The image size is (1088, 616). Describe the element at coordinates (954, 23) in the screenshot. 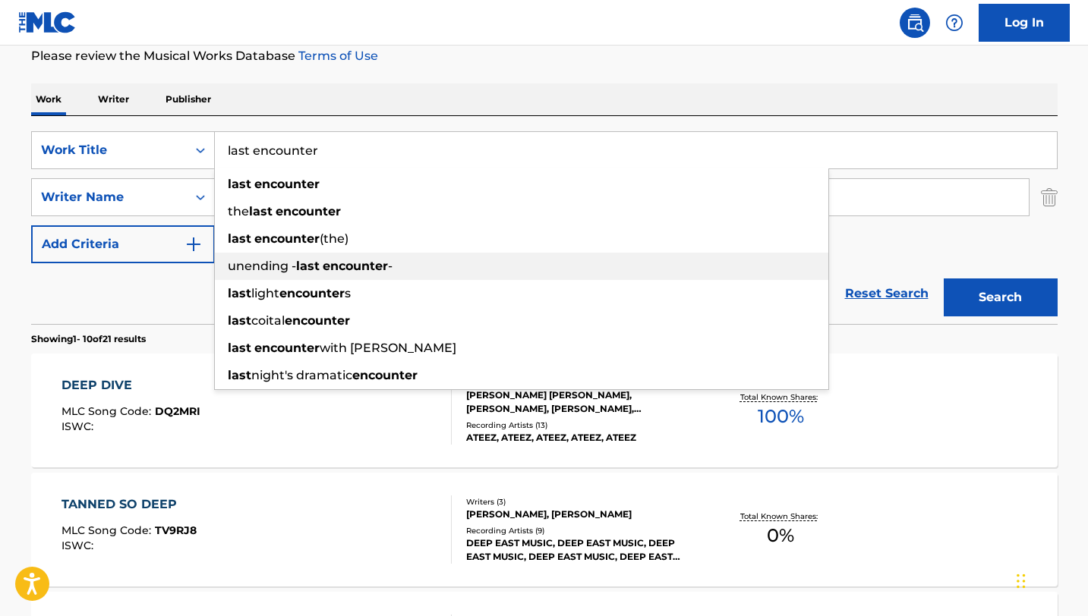

I see `div: Help` at that location.